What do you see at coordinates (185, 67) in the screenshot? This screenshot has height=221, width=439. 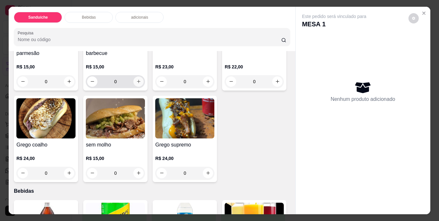 I see `p: R$ 23,00` at bounding box center [185, 67].